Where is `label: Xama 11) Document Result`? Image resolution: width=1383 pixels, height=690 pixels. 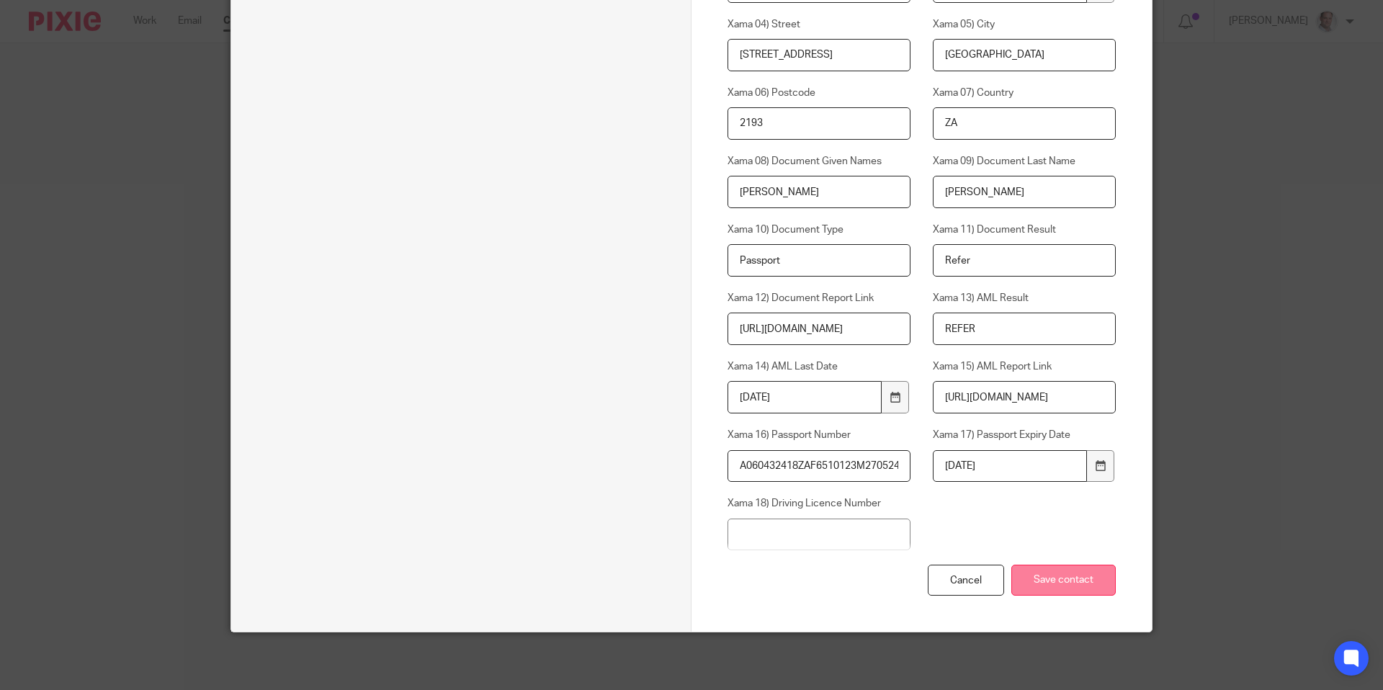 label: Xama 11) Document Result is located at coordinates (1024, 230).